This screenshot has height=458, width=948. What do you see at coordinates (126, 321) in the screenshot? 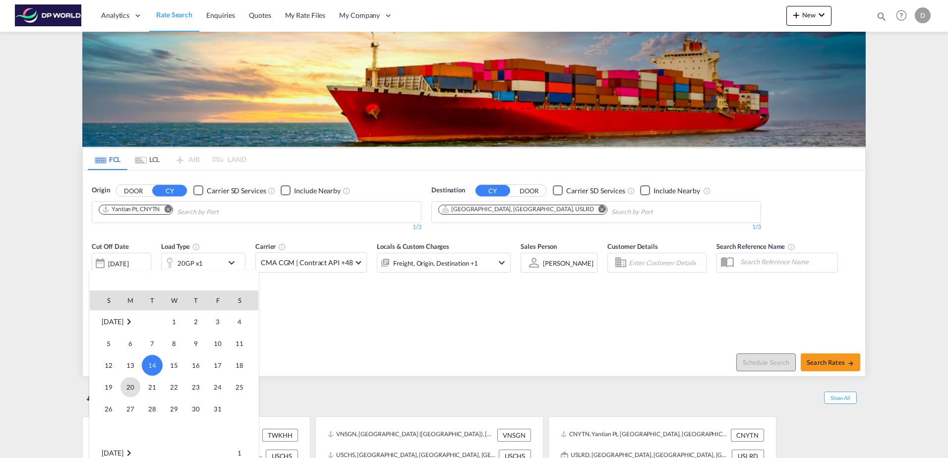
I see `td: October 2025` at bounding box center [126, 321].